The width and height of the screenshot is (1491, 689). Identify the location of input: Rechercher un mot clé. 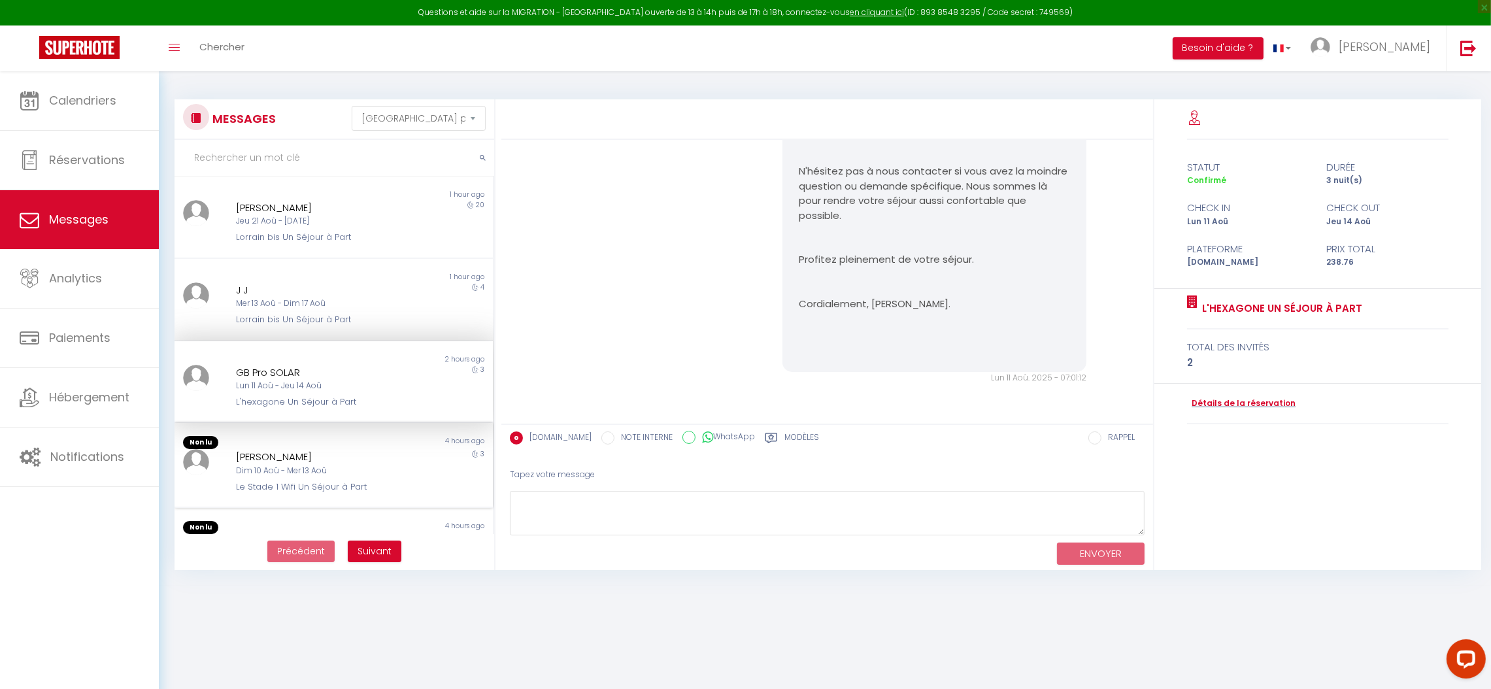
(334, 158).